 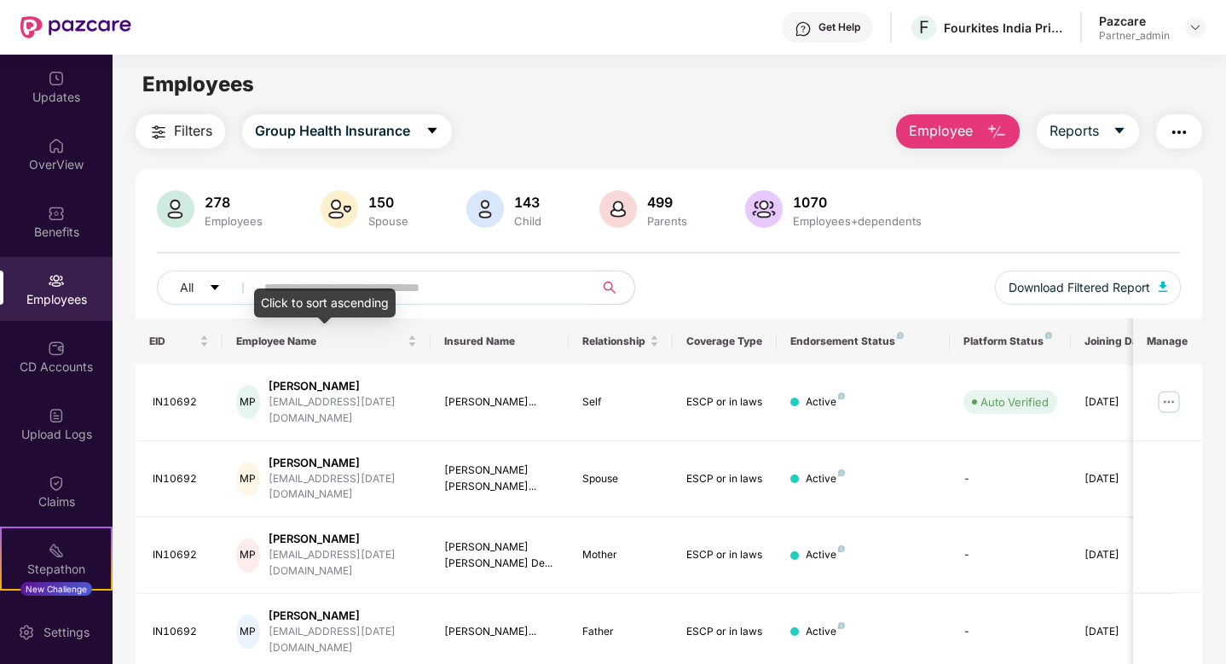 What do you see at coordinates (180, 131) in the screenshot?
I see `button: Filters` at bounding box center [180, 131].